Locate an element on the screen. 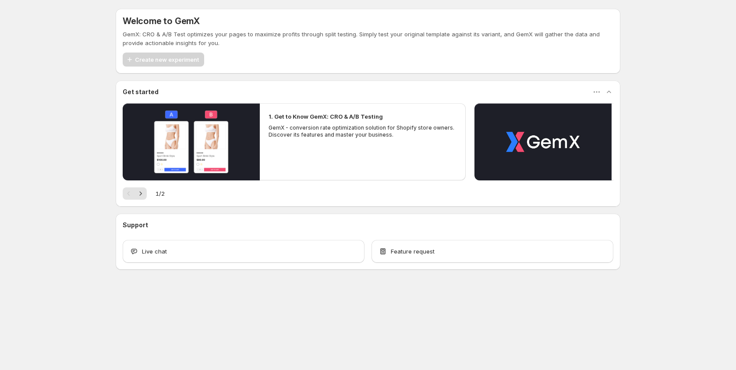  span: 1 / 2 is located at coordinates (160, 194).